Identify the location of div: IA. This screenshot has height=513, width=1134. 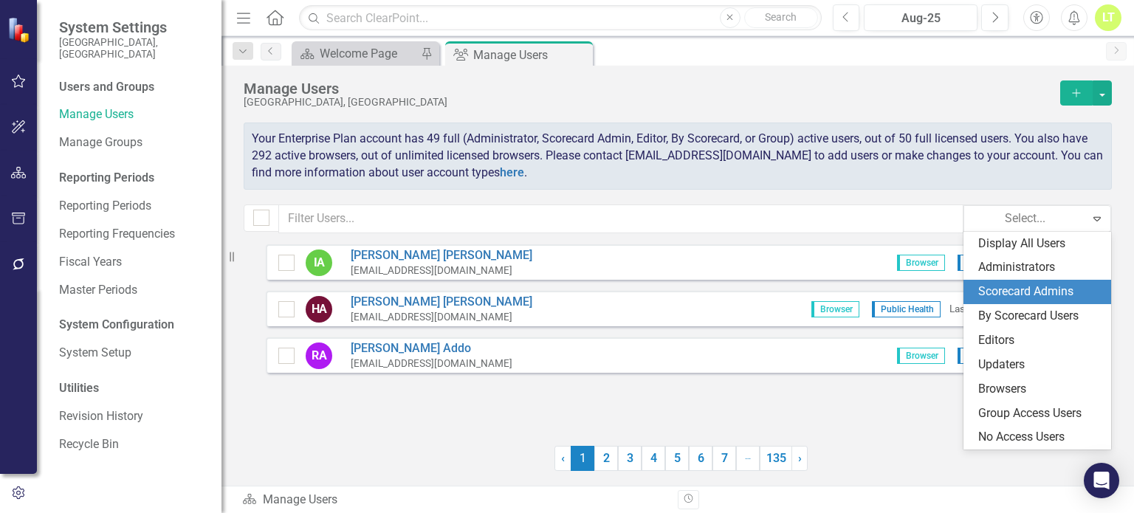
(319, 263).